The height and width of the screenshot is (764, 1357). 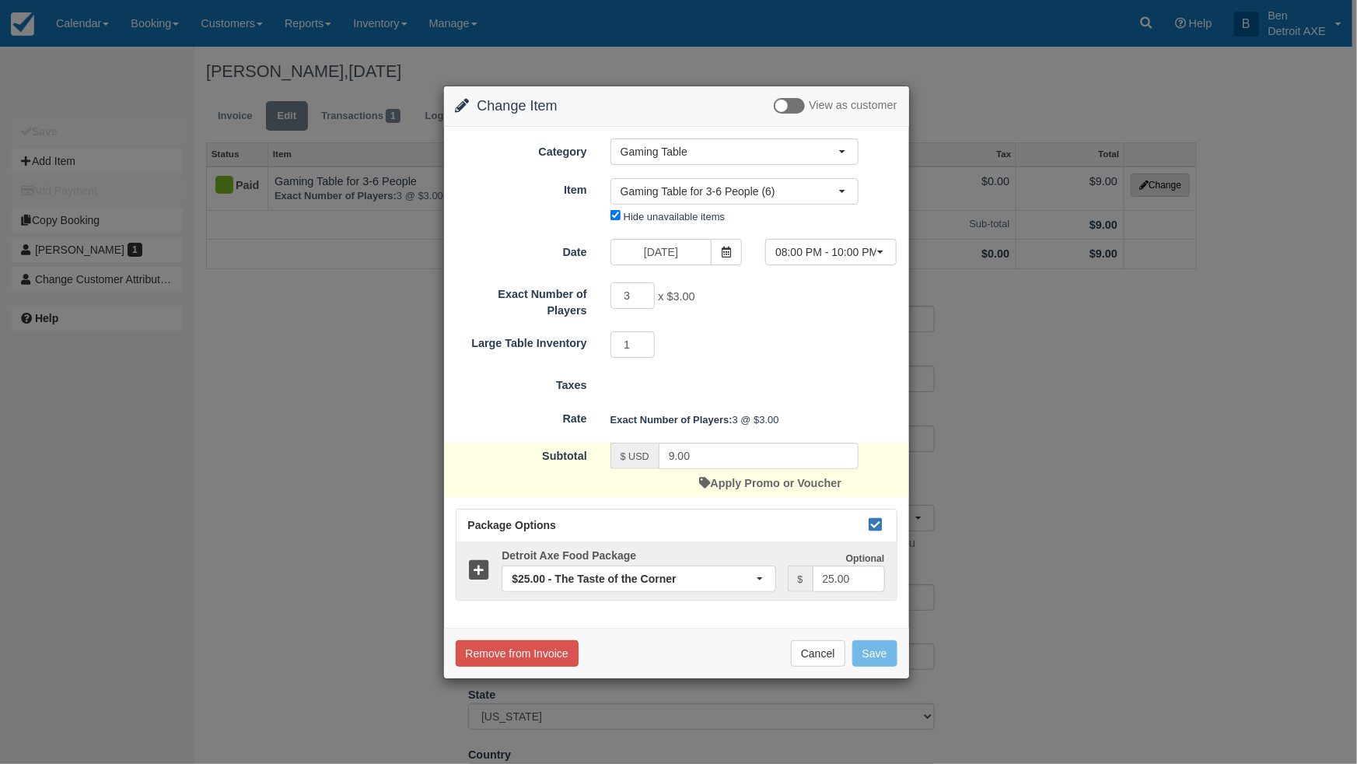 What do you see at coordinates (639, 555) in the screenshot?
I see `h5: Detroit Axe Food Package` at bounding box center [639, 555].